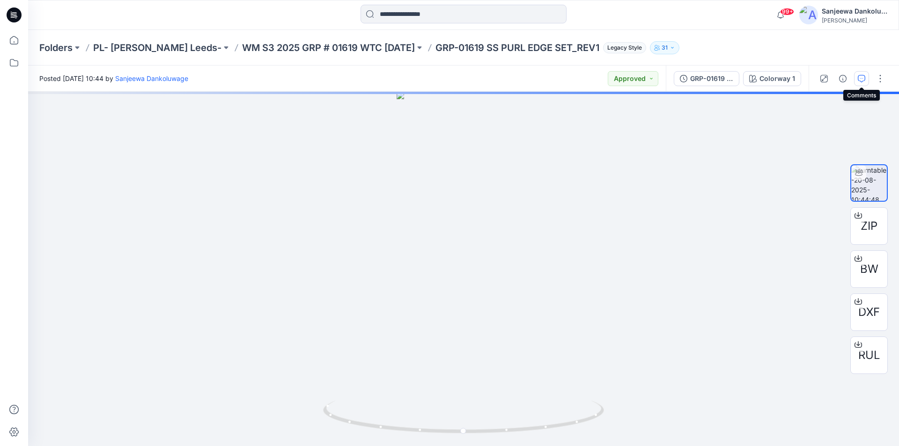  What do you see at coordinates (869, 226) in the screenshot?
I see `span: ZIP` at bounding box center [869, 226].